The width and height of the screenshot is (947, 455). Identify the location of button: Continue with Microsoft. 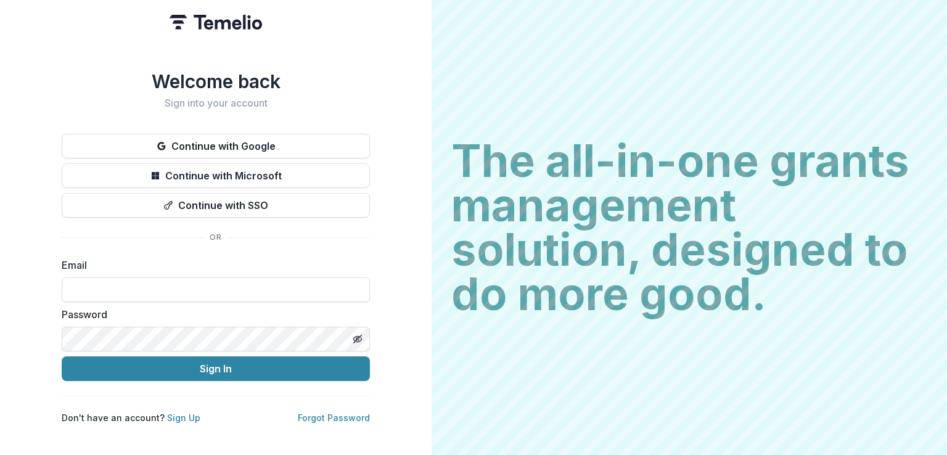
(216, 176).